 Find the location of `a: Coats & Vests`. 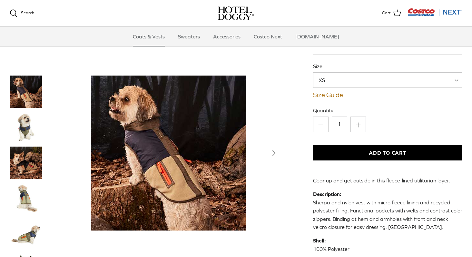

a: Coats & Vests is located at coordinates (149, 36).